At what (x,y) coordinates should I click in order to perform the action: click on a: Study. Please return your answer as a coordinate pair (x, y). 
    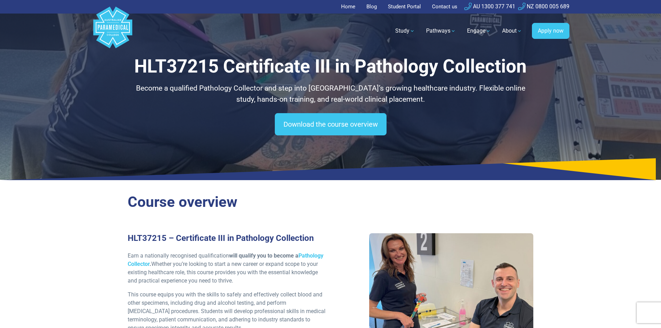
    Looking at the image, I should click on (405, 31).